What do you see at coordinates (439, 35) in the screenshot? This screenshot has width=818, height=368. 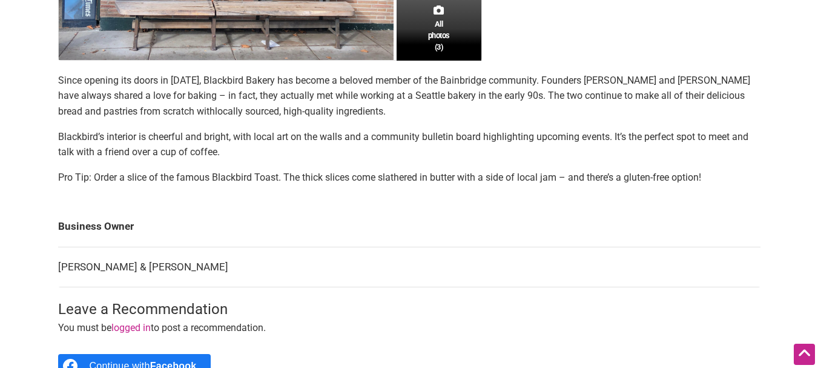 I see `span: All photos (3)` at bounding box center [439, 35].